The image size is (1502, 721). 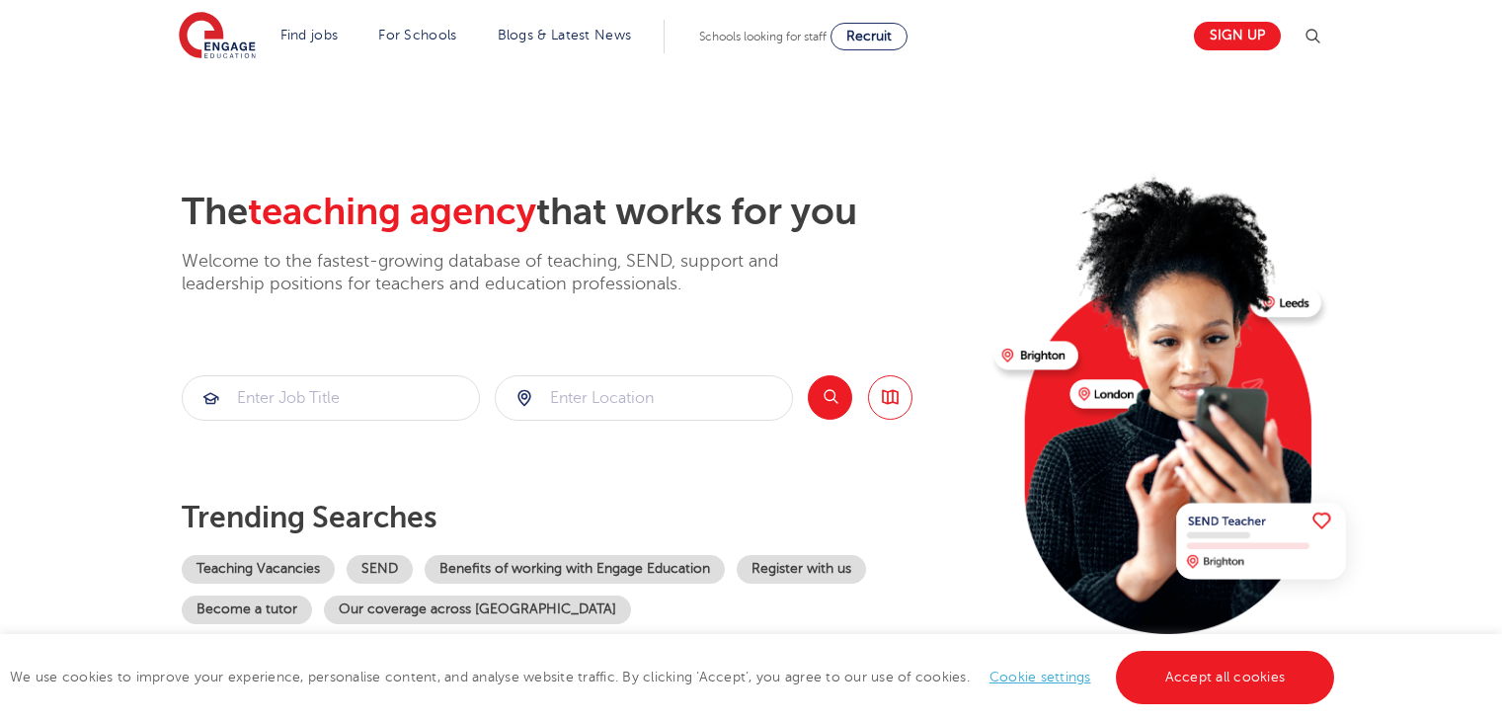 What do you see at coordinates (575, 569) in the screenshot?
I see `a: Benefits of working with Engage Education` at bounding box center [575, 569].